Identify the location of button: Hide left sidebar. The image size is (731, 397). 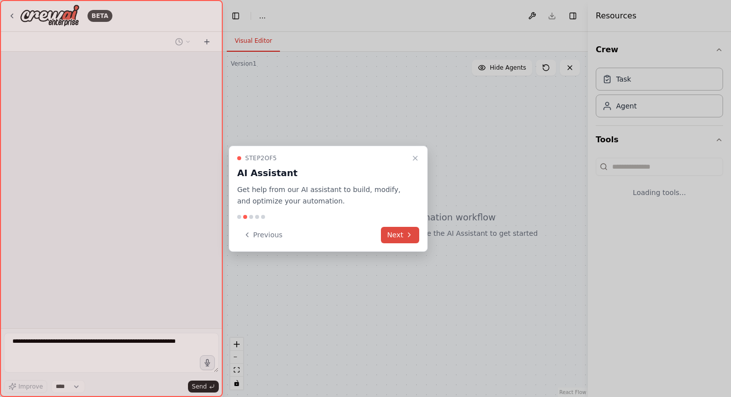
(236, 16).